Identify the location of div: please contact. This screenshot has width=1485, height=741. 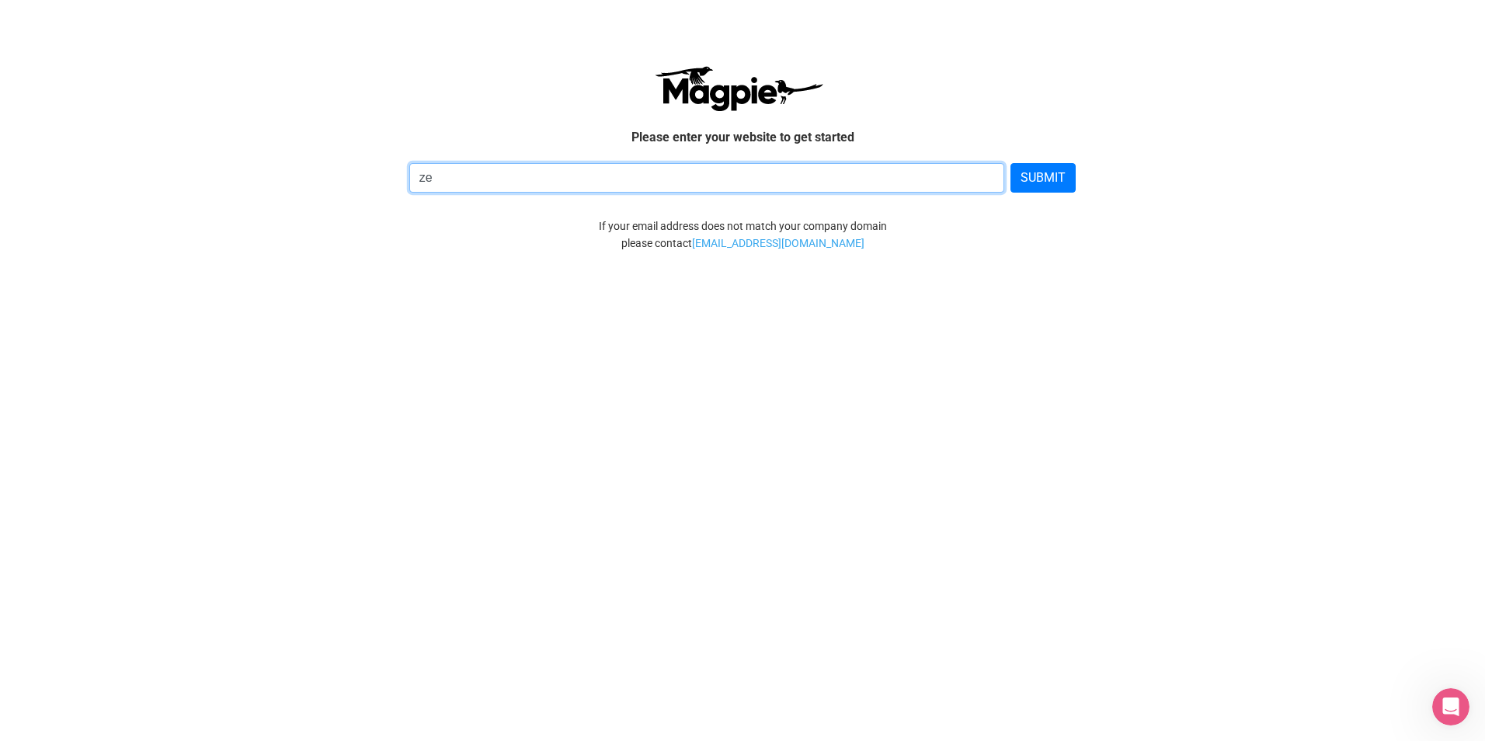
(743, 243).